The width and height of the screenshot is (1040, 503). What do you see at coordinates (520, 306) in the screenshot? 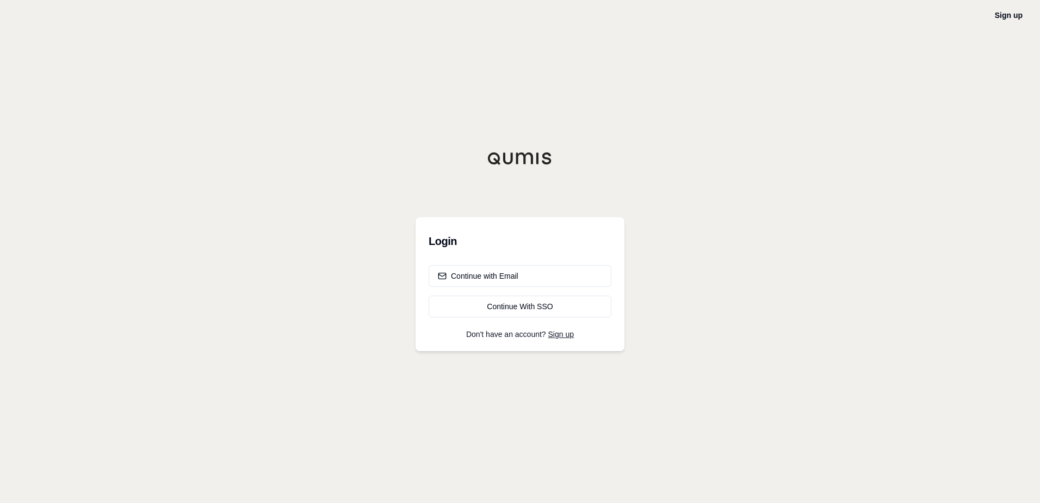
I see `div: Continue With SSO` at bounding box center [520, 306].